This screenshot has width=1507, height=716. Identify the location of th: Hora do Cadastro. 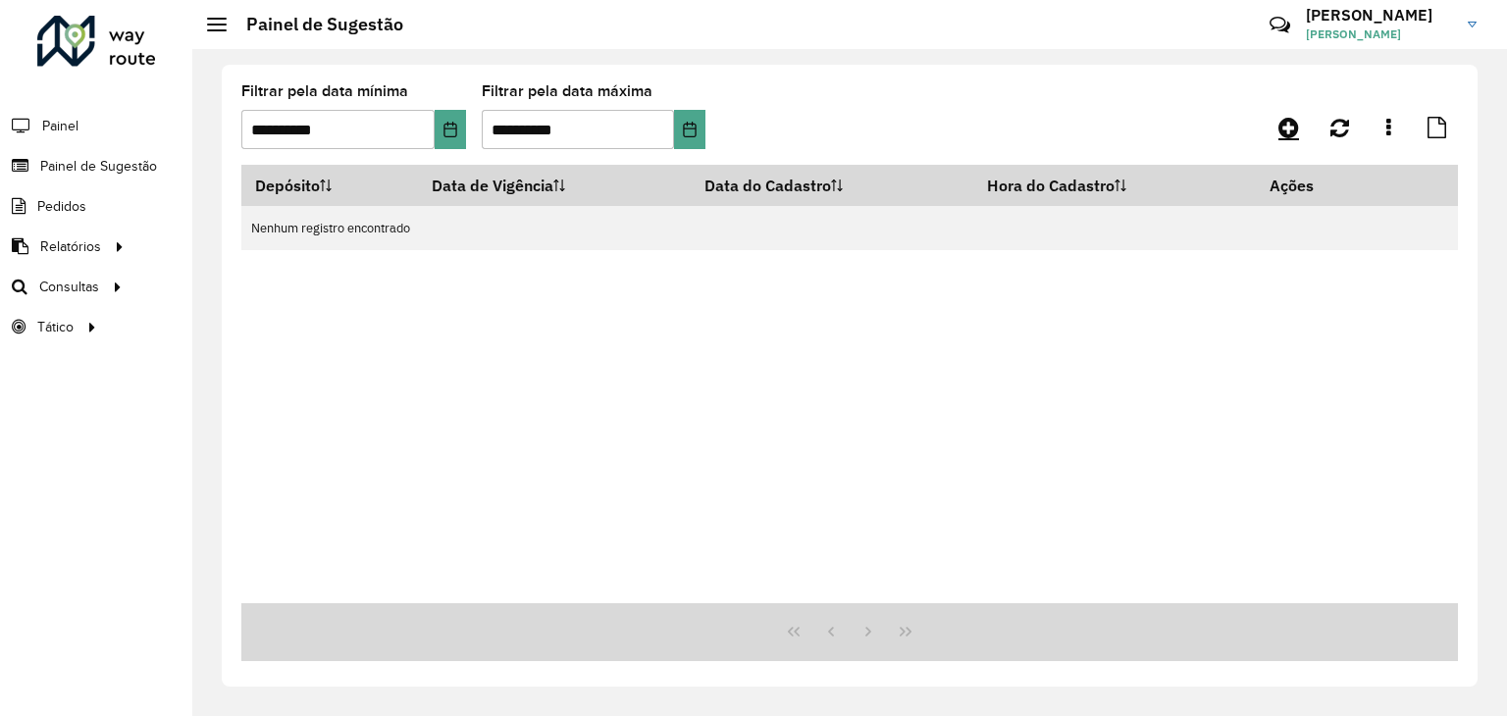
(1115, 185).